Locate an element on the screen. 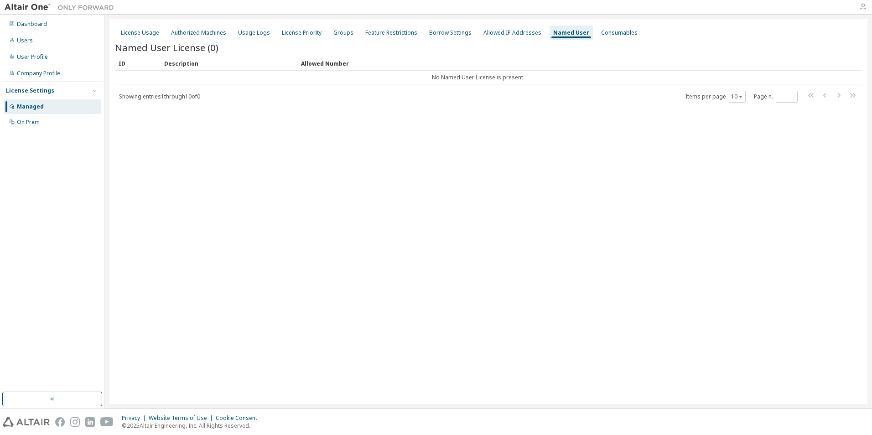 The width and height of the screenshot is (872, 435). div: Authorized Machines is located at coordinates (198, 33).